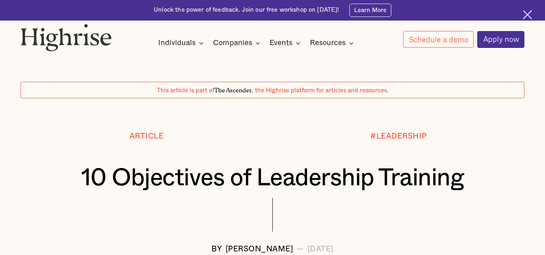 This screenshot has width=545, height=255. What do you see at coordinates (501, 40) in the screenshot?
I see `a: Apply now` at bounding box center [501, 40].